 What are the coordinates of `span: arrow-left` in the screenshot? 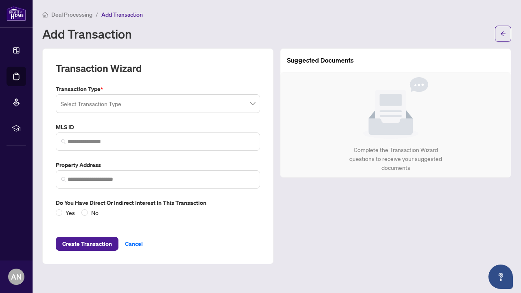 It's located at (503, 34).